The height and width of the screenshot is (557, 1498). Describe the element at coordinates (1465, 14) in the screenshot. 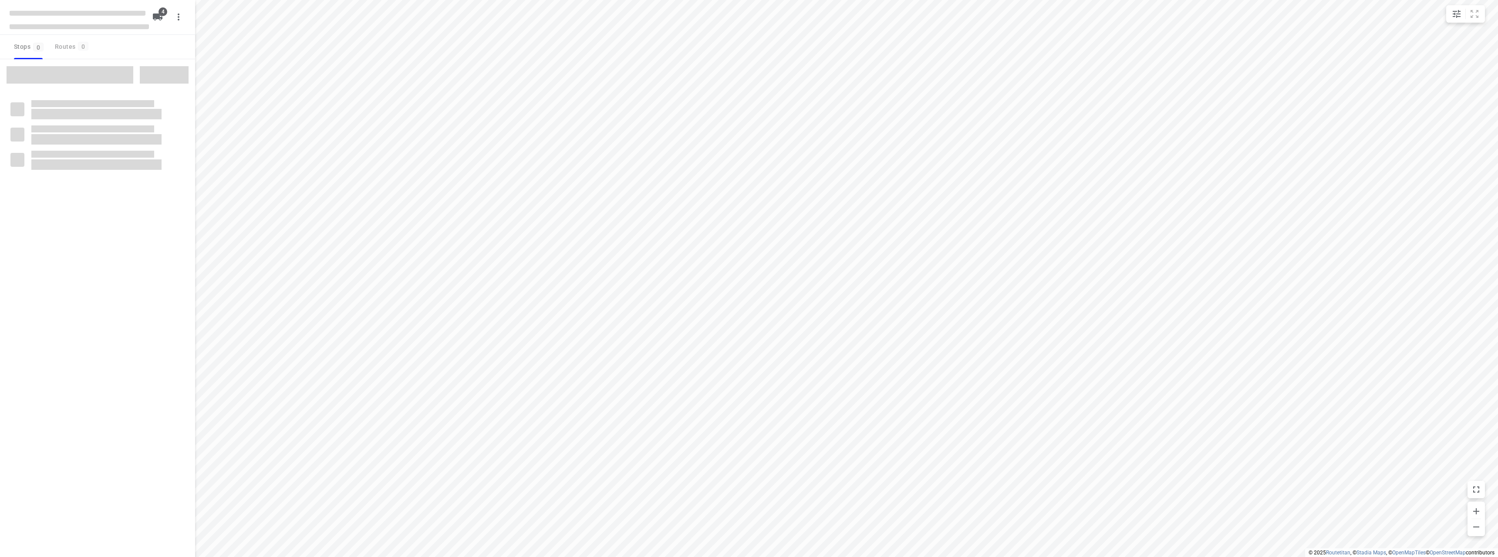

I see `div: small contained button group` at that location.